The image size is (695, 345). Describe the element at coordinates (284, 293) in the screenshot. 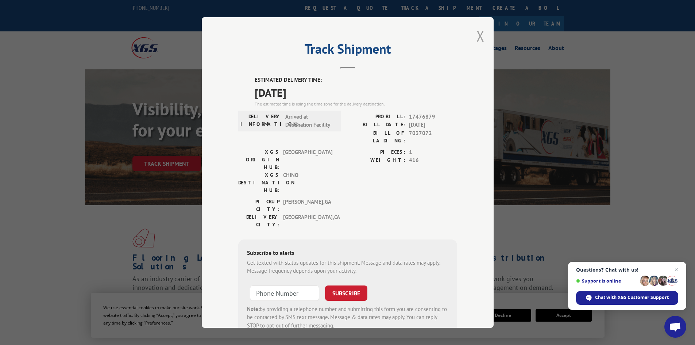

I see `input: Phone Number` at that location.